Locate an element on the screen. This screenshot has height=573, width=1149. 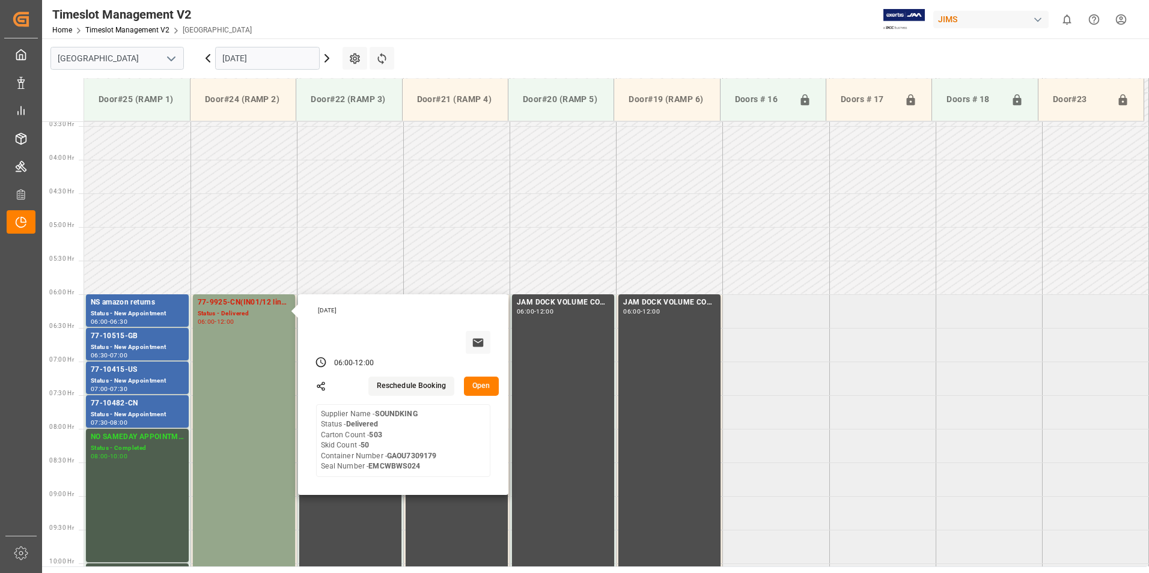
b: 50 is located at coordinates (365, 445).